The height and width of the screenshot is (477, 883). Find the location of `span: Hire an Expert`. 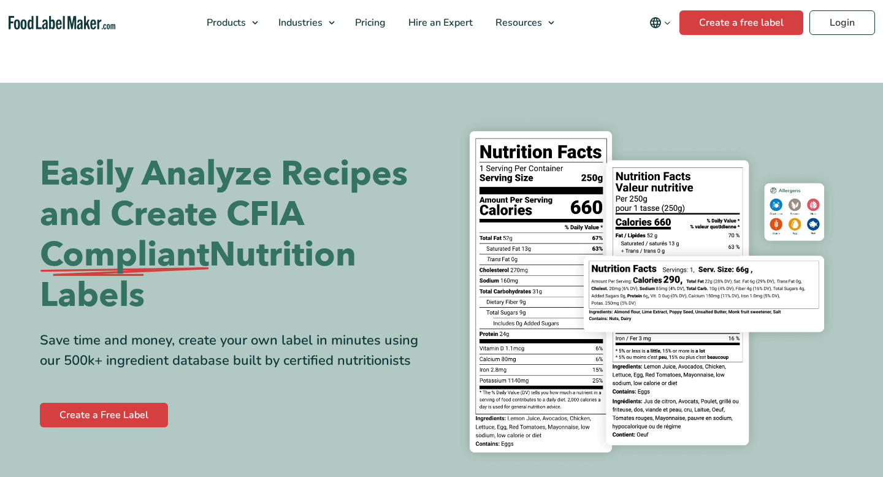

span: Hire an Expert is located at coordinates (439, 23).